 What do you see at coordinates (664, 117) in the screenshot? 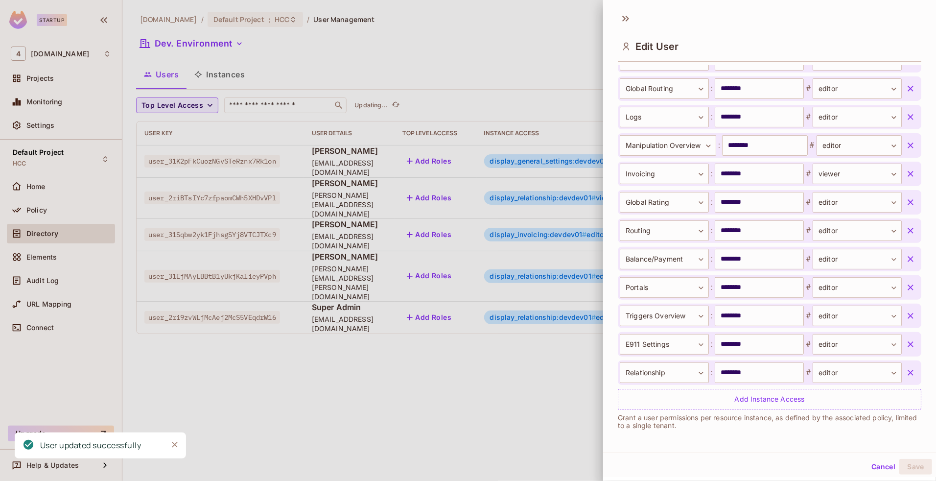
I see `div: Logs` at bounding box center [664, 117].